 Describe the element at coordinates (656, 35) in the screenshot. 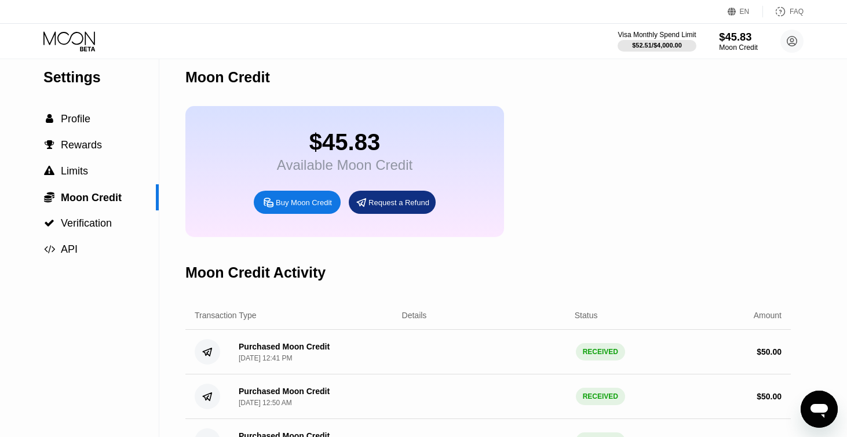

I see `div: Visa Monthly Spend Limit` at that location.